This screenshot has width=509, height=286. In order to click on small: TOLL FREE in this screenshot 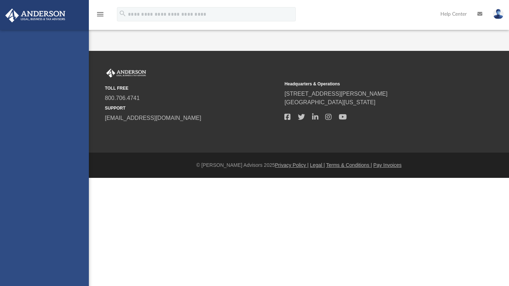, I will do `click(192, 88)`.